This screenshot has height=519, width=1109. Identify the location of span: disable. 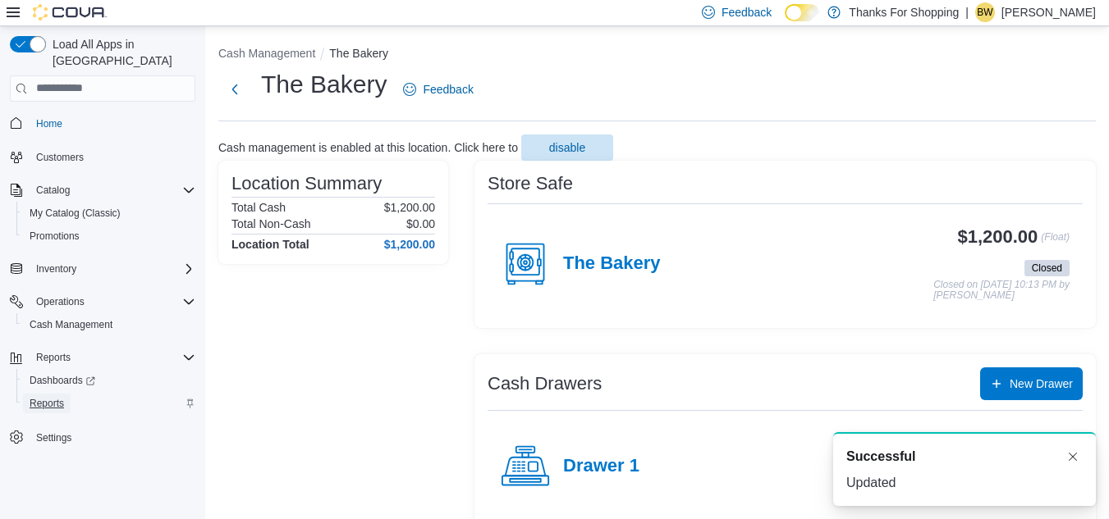
(567, 148).